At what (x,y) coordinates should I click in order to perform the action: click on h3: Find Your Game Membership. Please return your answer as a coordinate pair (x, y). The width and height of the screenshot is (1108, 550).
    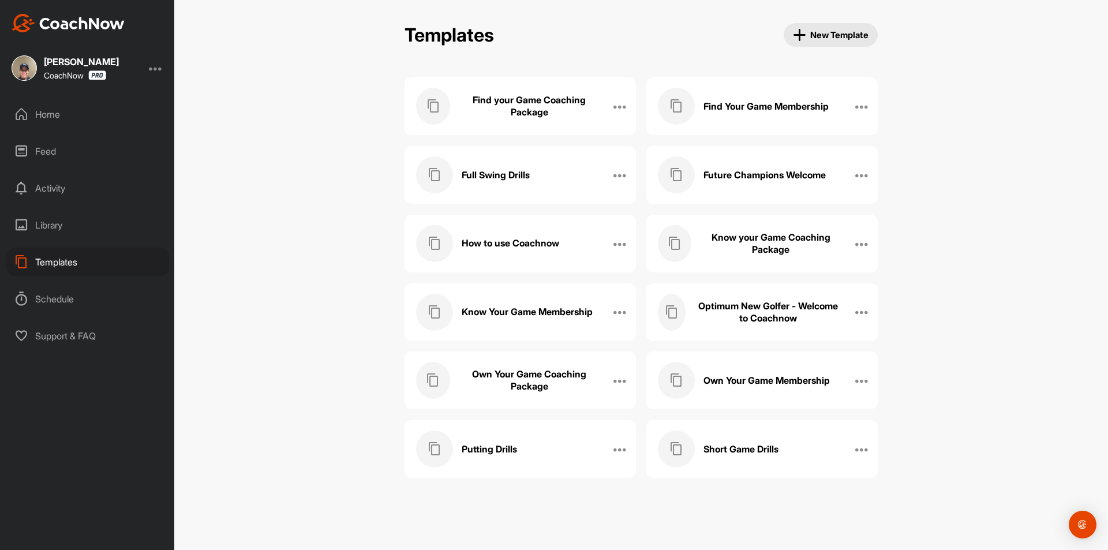
    Looking at the image, I should click on (766, 106).